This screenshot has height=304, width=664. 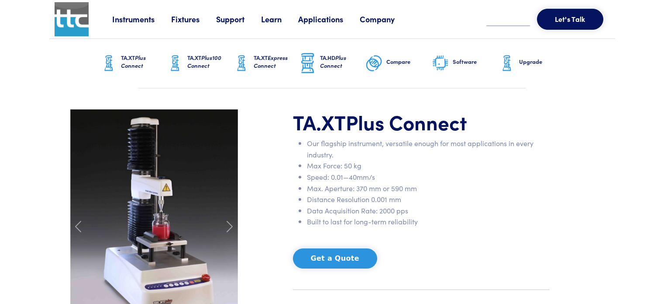 What do you see at coordinates (428, 166) in the screenshot?
I see `li: Max Force: 50 kg` at bounding box center [428, 166].